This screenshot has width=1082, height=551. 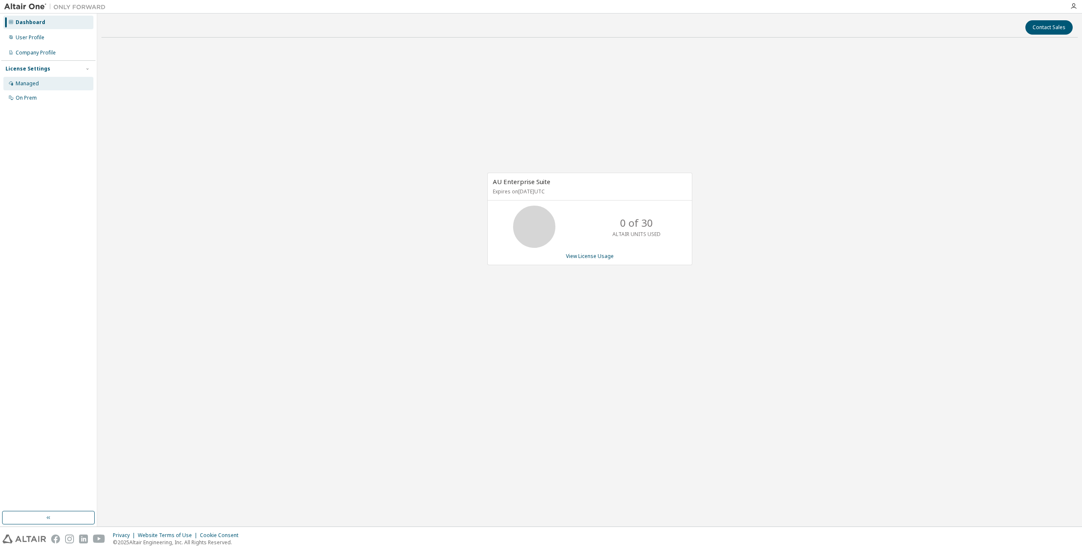 What do you see at coordinates (636, 234) in the screenshot?
I see `p: ALTAIR UNITS USED` at bounding box center [636, 234].